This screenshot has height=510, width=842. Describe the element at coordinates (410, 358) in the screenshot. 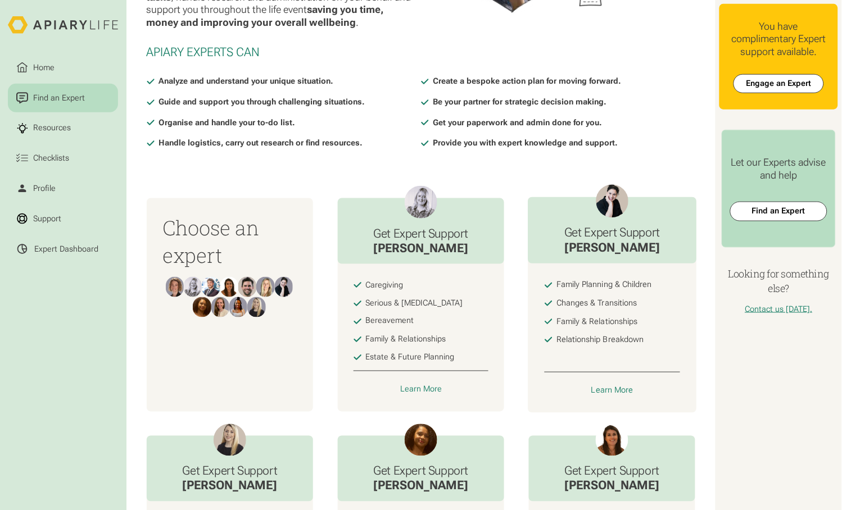

I see `div: Estate & Future Planning` at that location.